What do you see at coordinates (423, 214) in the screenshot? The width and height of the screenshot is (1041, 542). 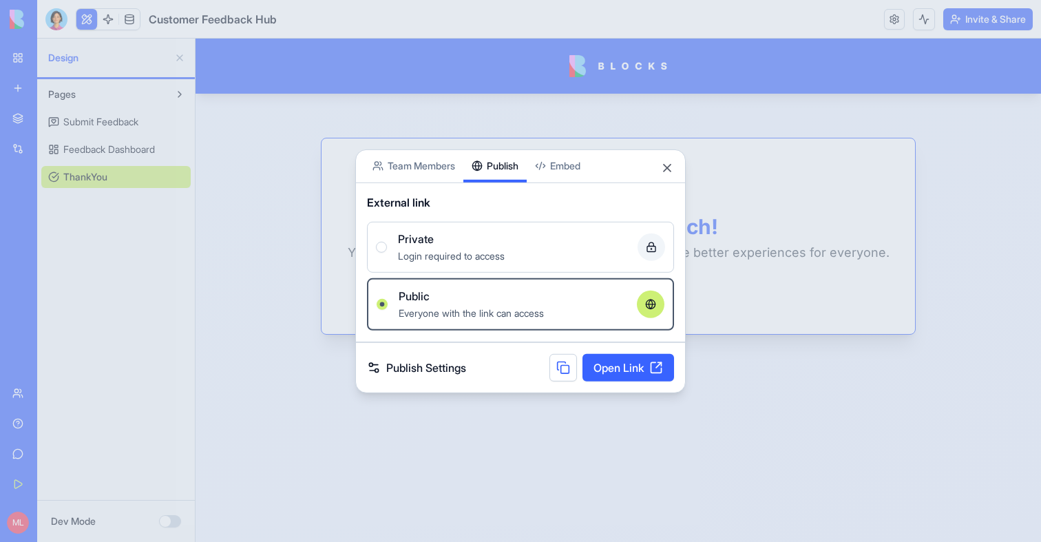 I see `div: Your feedback means the world to us and helps us create better experiences for everyone.` at bounding box center [423, 214].